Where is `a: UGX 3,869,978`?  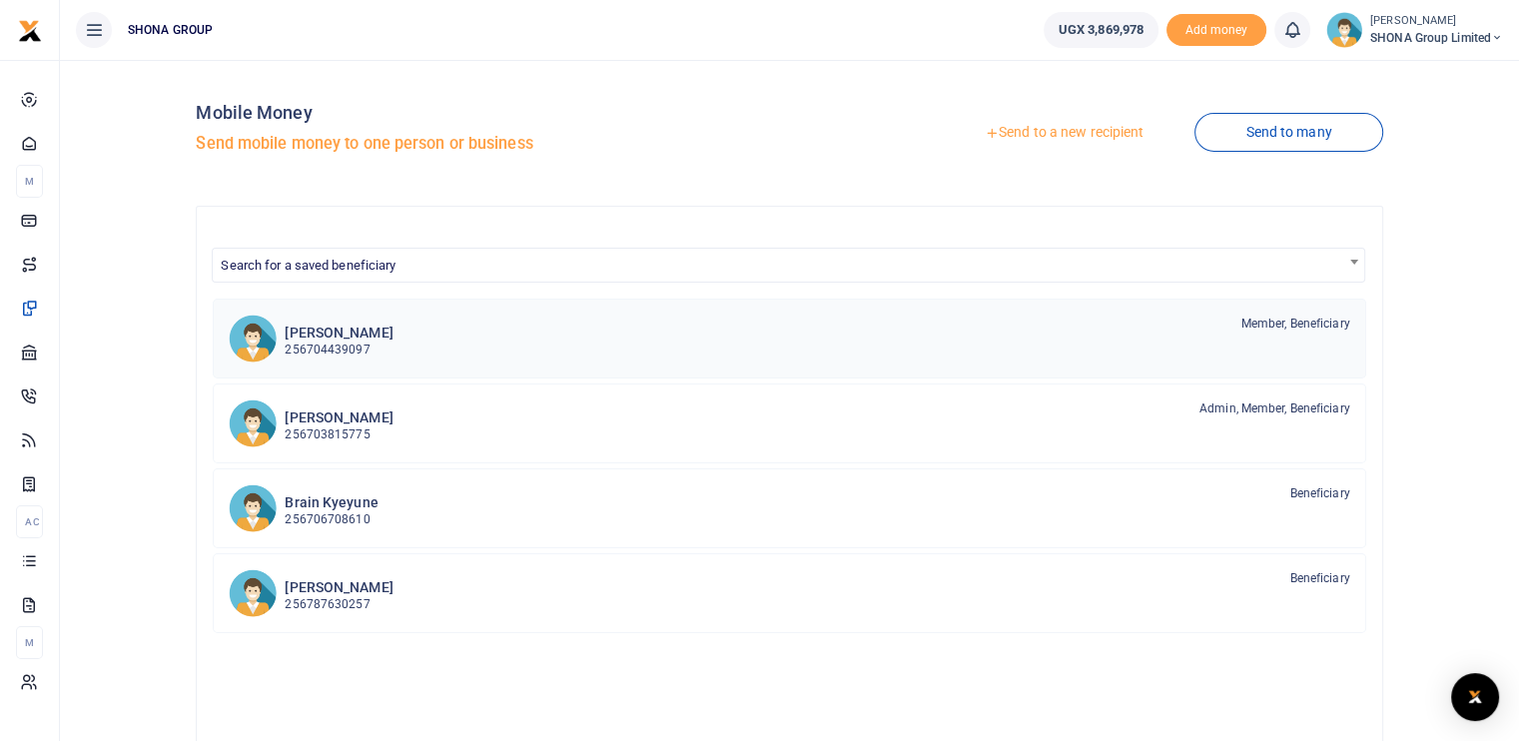
a: UGX 3,869,978 is located at coordinates (1101, 30).